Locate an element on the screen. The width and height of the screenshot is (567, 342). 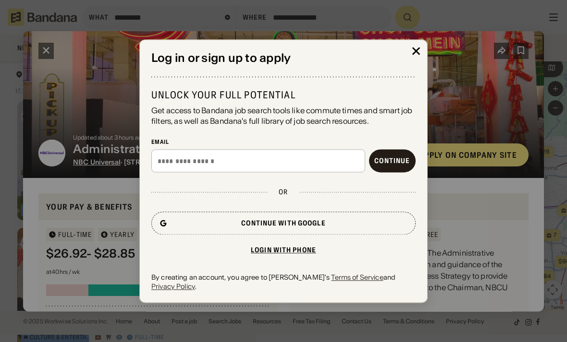
div: Continue is located at coordinates (392, 161).